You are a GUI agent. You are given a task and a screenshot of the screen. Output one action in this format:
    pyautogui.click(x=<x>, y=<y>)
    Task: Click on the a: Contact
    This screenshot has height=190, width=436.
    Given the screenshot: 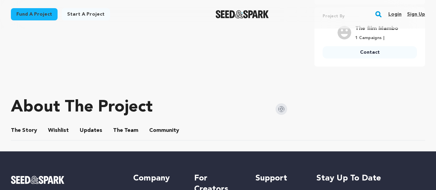 What is the action you would take?
    pyautogui.click(x=370, y=52)
    